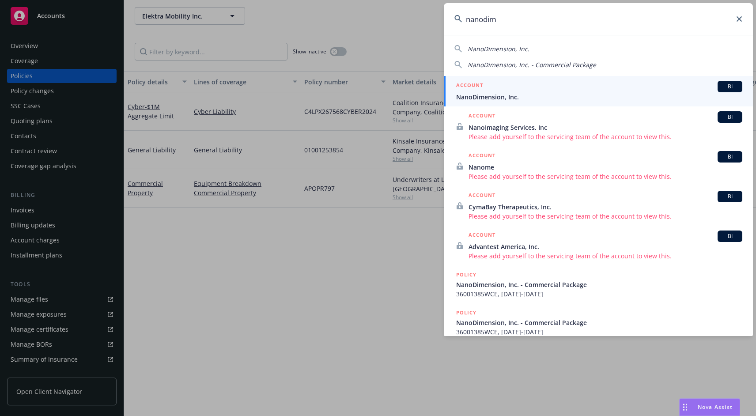 The image size is (756, 416). I want to click on span: NanoImaging Services, Inc, so click(606, 127).